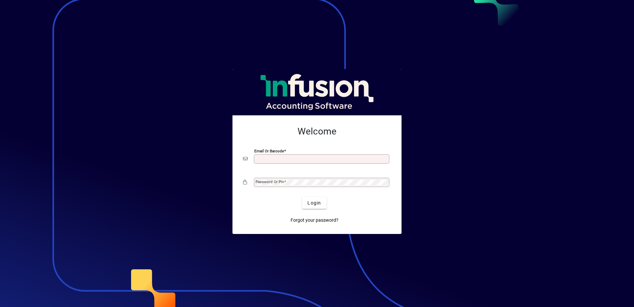 This screenshot has width=634, height=307. What do you see at coordinates (314, 203) in the screenshot?
I see `span: Login` at bounding box center [314, 203].